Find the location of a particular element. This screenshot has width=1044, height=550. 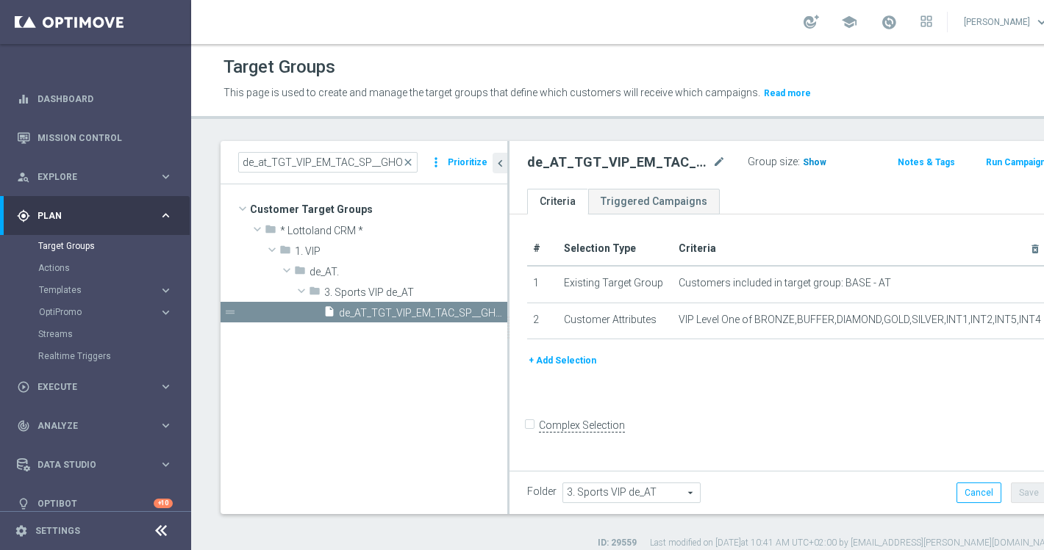

div: play_circle_outline Execute keyboard_arrow_right is located at coordinates (95, 387).